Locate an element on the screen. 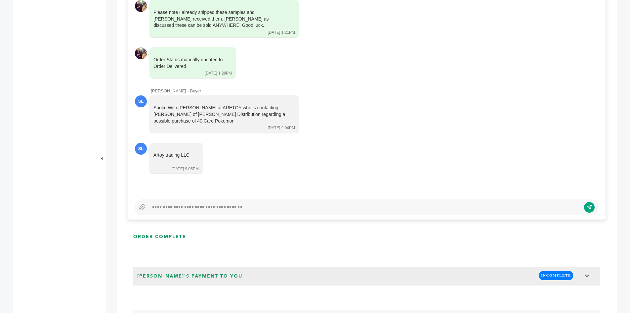  span: INCOMPLETE is located at coordinates (556, 275).